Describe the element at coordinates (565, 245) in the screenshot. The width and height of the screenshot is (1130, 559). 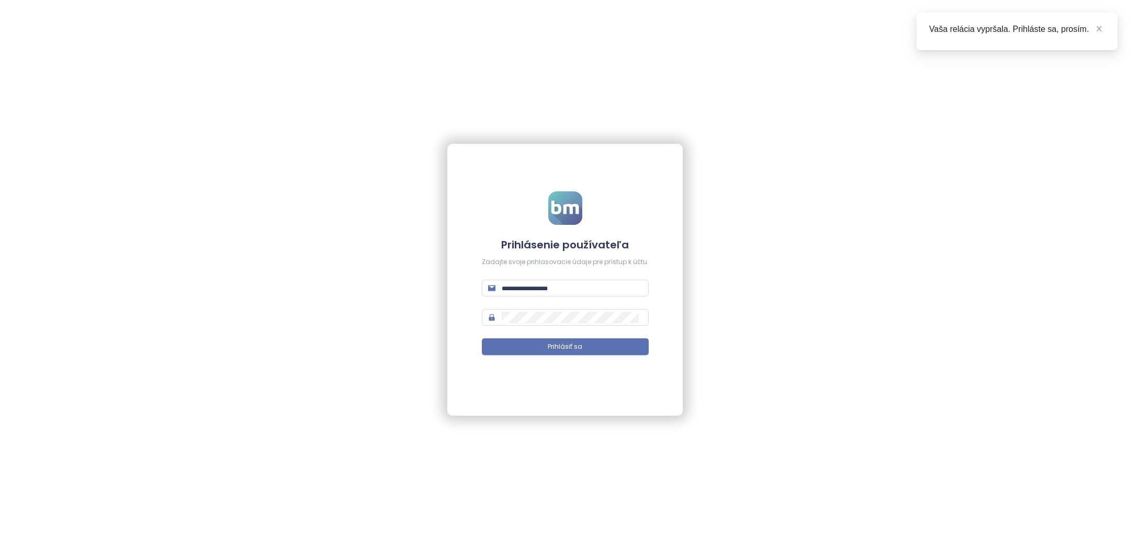
I see `h4: Prihlásenie používateľa` at that location.